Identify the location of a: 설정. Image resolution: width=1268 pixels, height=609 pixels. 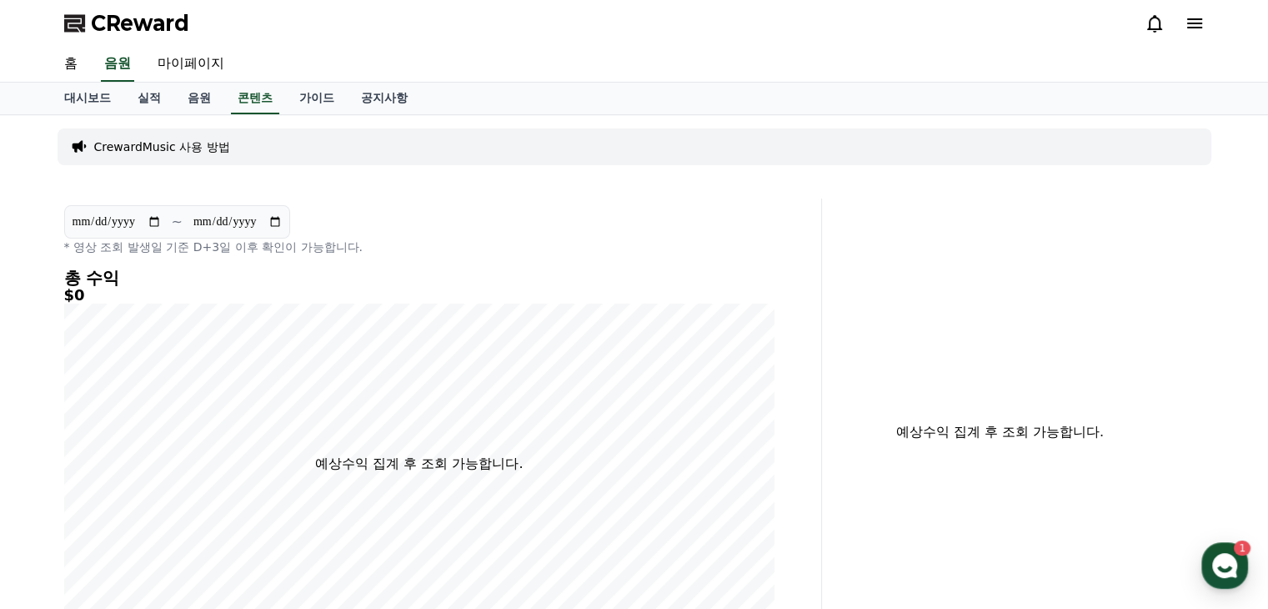
(268, 491).